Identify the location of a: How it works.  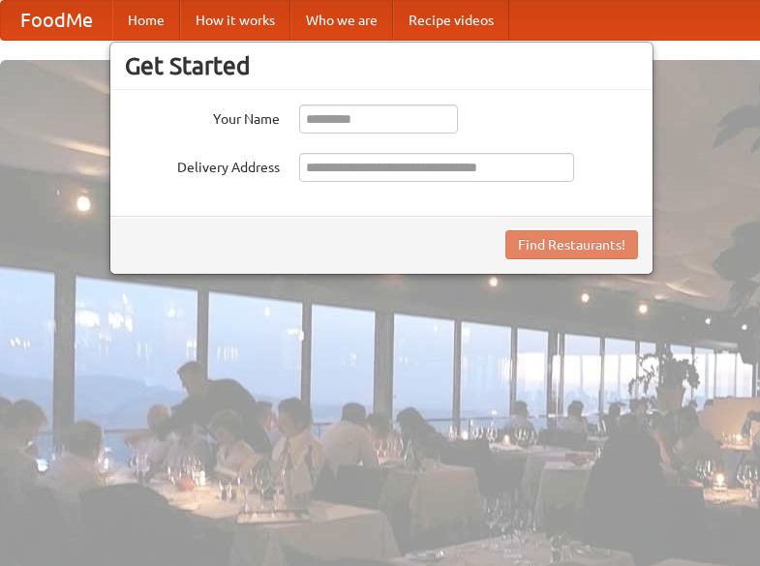
(235, 20).